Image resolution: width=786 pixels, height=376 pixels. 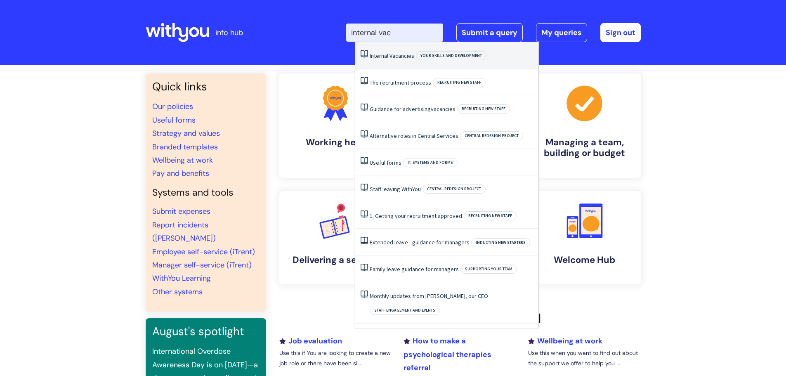 I want to click on a: Alternative roles in Central Services, so click(x=414, y=136).